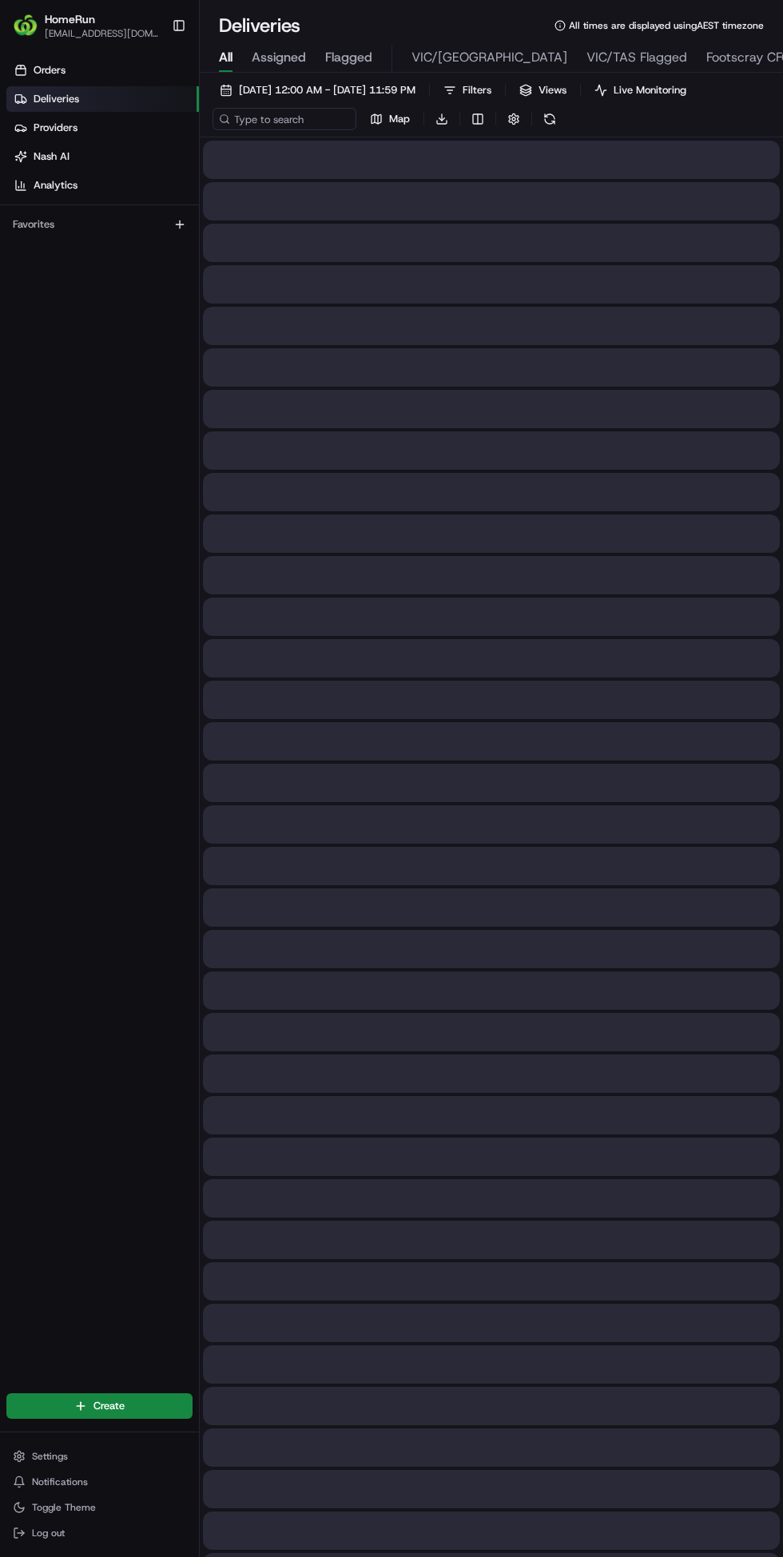  Describe the element at coordinates (70, 19) in the screenshot. I see `button: HomeRun` at that location.